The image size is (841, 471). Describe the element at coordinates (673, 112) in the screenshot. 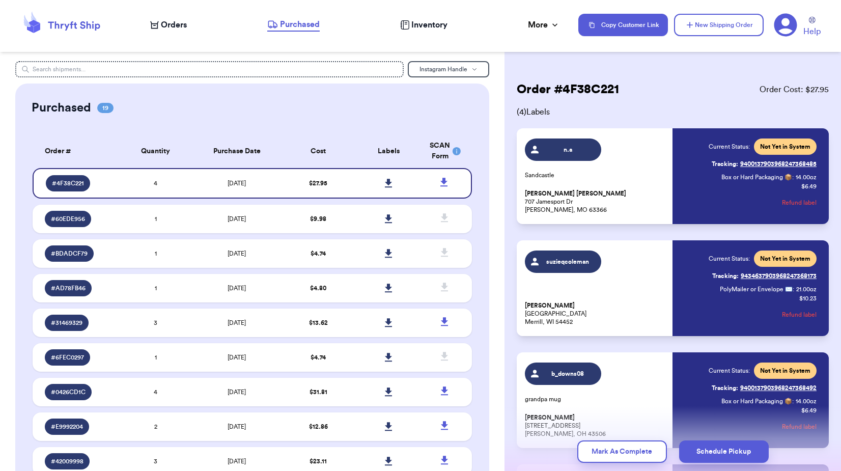

I see `span: ( 4 ) Labels` at that location.